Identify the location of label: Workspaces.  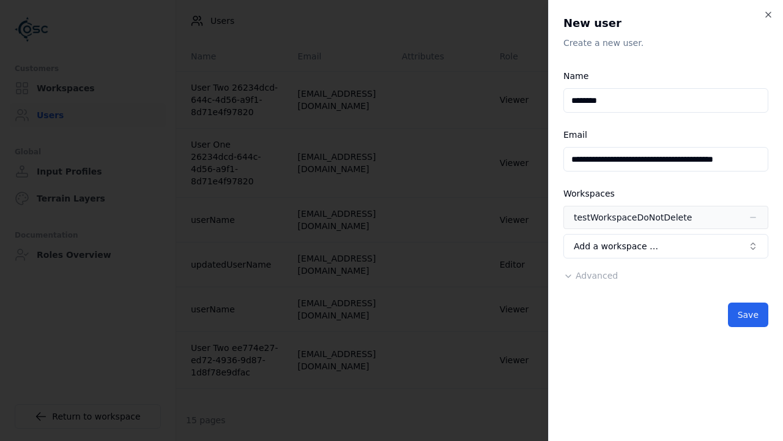
(589, 193).